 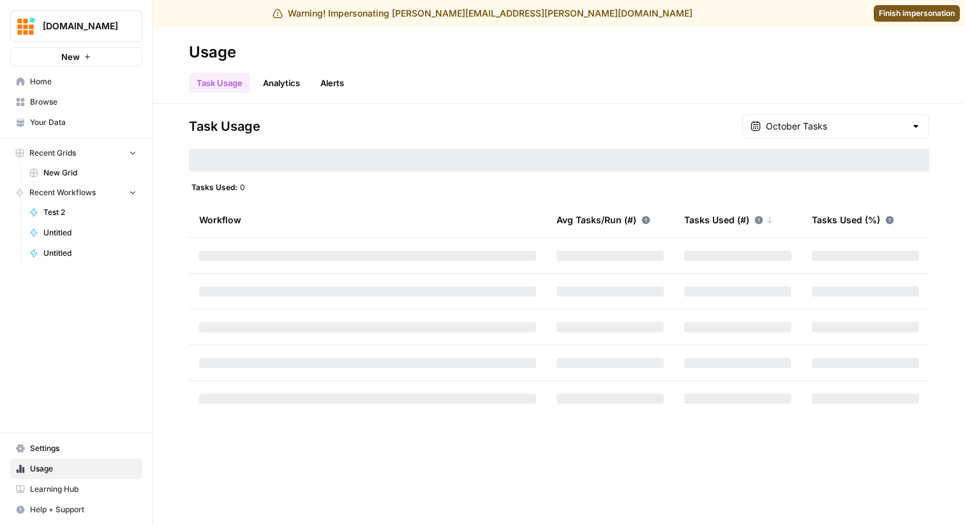 What do you see at coordinates (219, 83) in the screenshot?
I see `a: Task Usage` at bounding box center [219, 83].